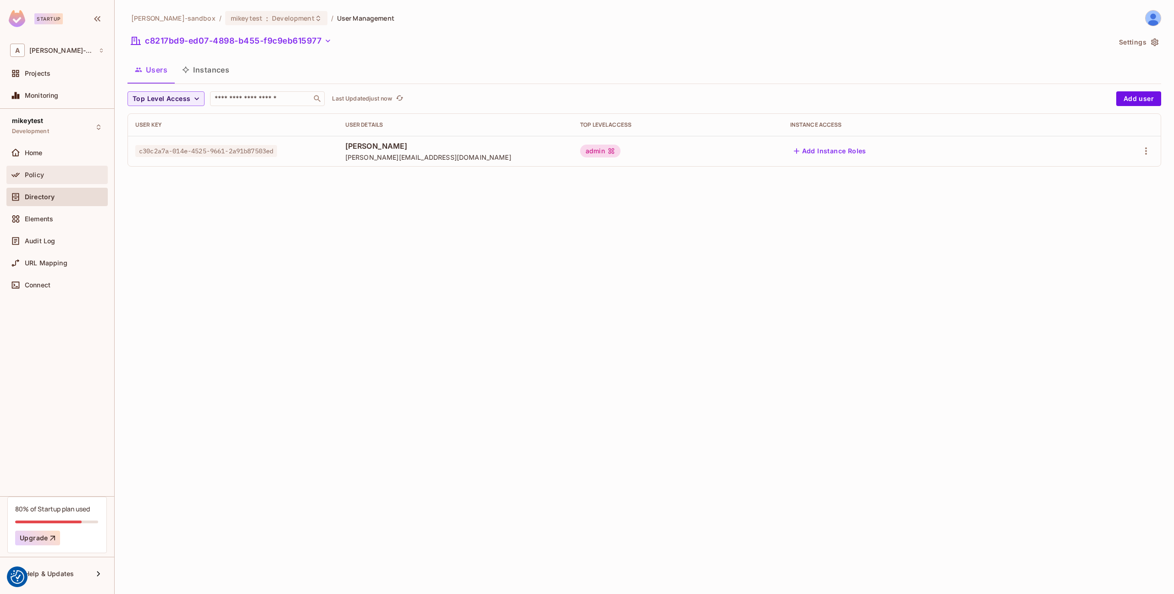 The width and height of the screenshot is (1174, 594). What do you see at coordinates (205, 70) in the screenshot?
I see `button: Instances` at bounding box center [205, 70].